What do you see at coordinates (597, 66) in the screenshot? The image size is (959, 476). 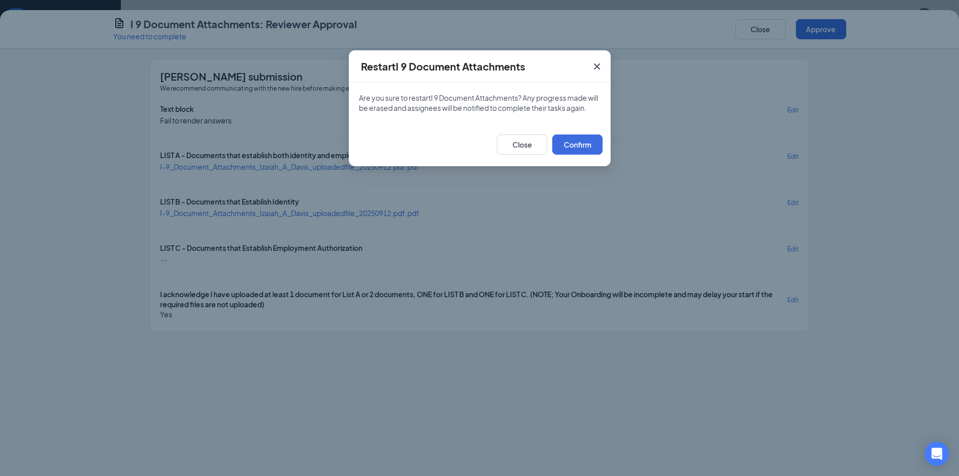 I see `svg: Cross` at bounding box center [597, 66].